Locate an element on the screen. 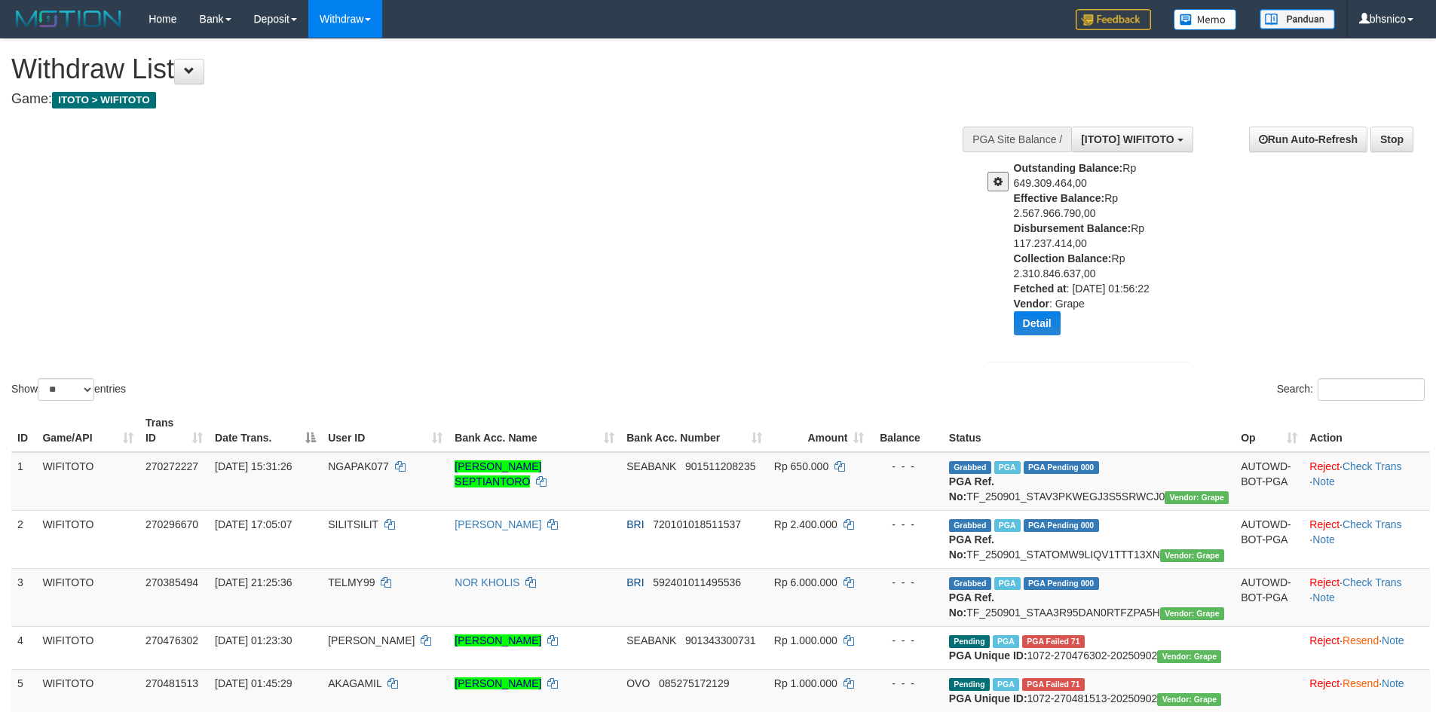 This screenshot has width=1436, height=712. b: Collection Balance: is located at coordinates (1063, 258).